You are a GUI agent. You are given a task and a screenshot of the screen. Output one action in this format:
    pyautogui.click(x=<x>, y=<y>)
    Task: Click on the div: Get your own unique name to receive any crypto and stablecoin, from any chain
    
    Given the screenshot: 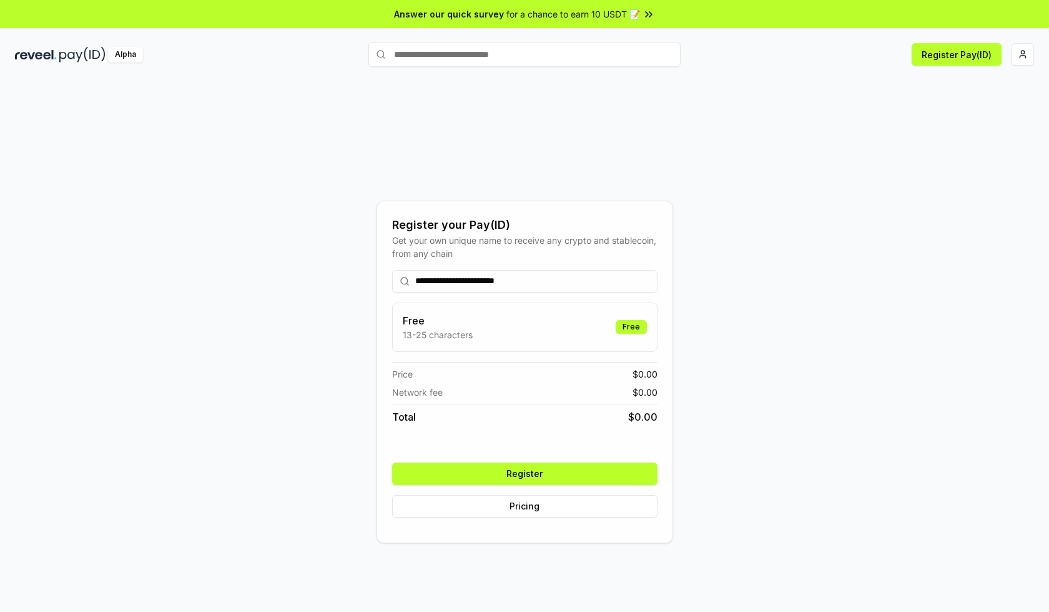 What is the action you would take?
    pyautogui.click(x=525, y=247)
    